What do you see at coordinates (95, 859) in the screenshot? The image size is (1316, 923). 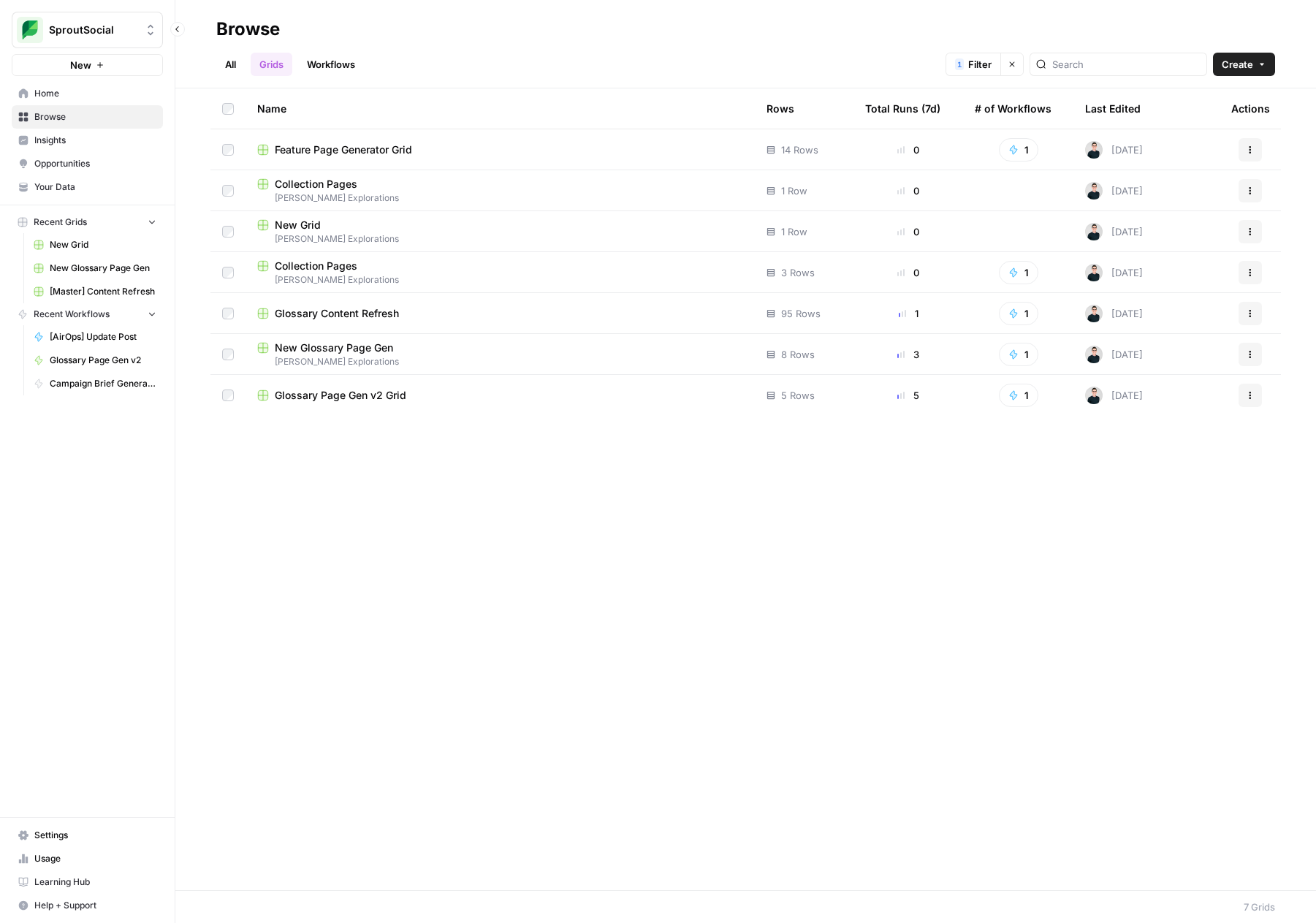 I see `span: Usage` at bounding box center [95, 859].